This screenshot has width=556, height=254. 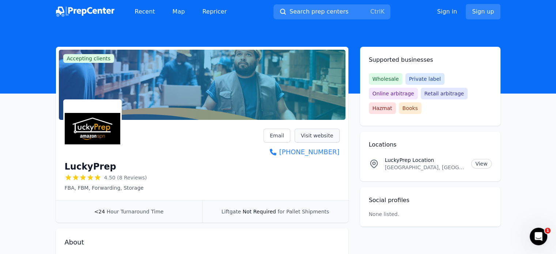 What do you see at coordinates (100, 212) in the screenshot?
I see `span: <24` at bounding box center [100, 212].